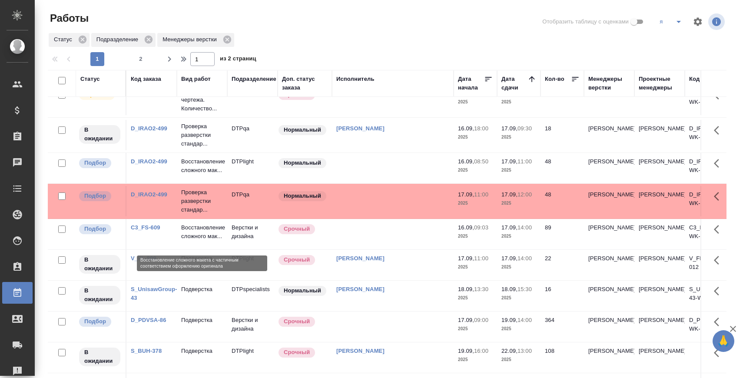 This screenshot has width=743, height=378. What do you see at coordinates (562, 135) in the screenshot?
I see `td: 18` at bounding box center [562, 135].